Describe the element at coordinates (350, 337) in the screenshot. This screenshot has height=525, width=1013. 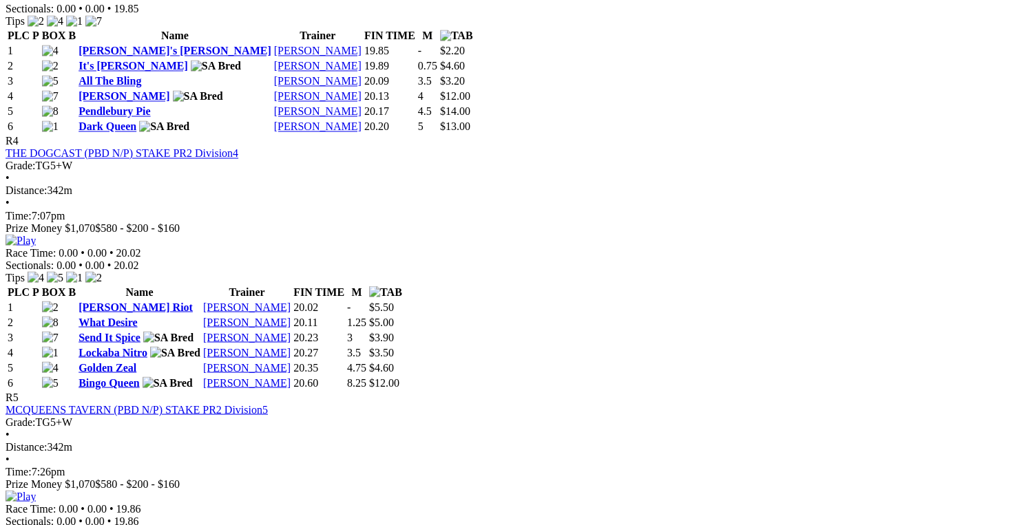
I see `text: 3` at that location.